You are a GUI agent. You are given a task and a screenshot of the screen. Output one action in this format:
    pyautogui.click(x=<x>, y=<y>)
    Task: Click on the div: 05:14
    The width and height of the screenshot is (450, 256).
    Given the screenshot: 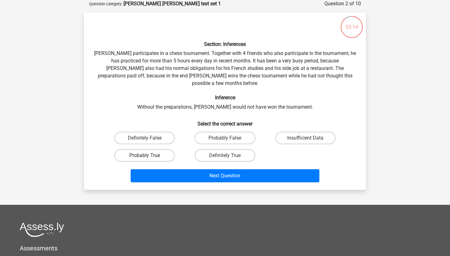 What is the action you would take?
    pyautogui.click(x=351, y=23)
    